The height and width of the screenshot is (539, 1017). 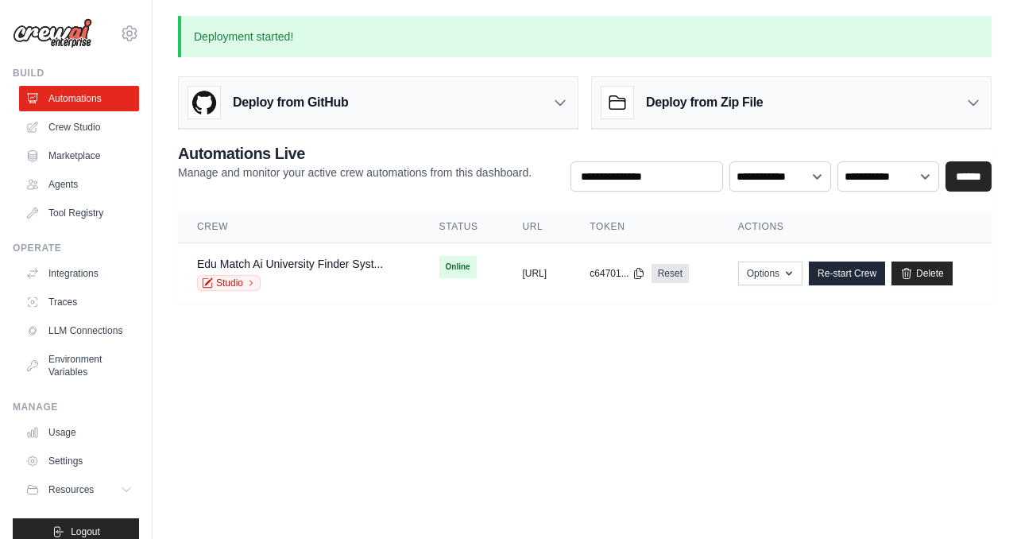 I want to click on a: Environment Variables, so click(x=79, y=366).